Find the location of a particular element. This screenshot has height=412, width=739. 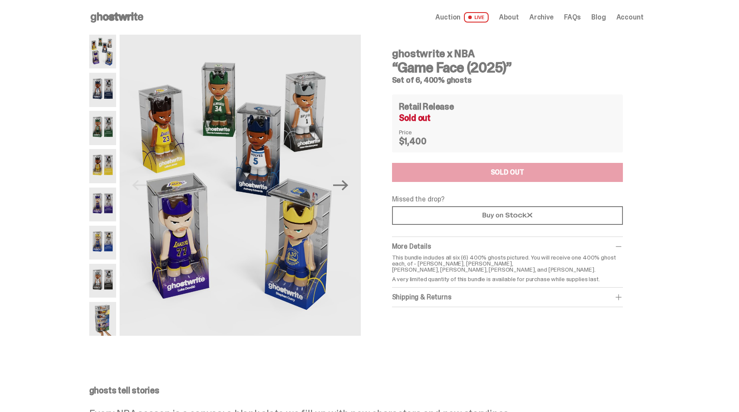

dd: $1,400 is located at coordinates (421, 141).